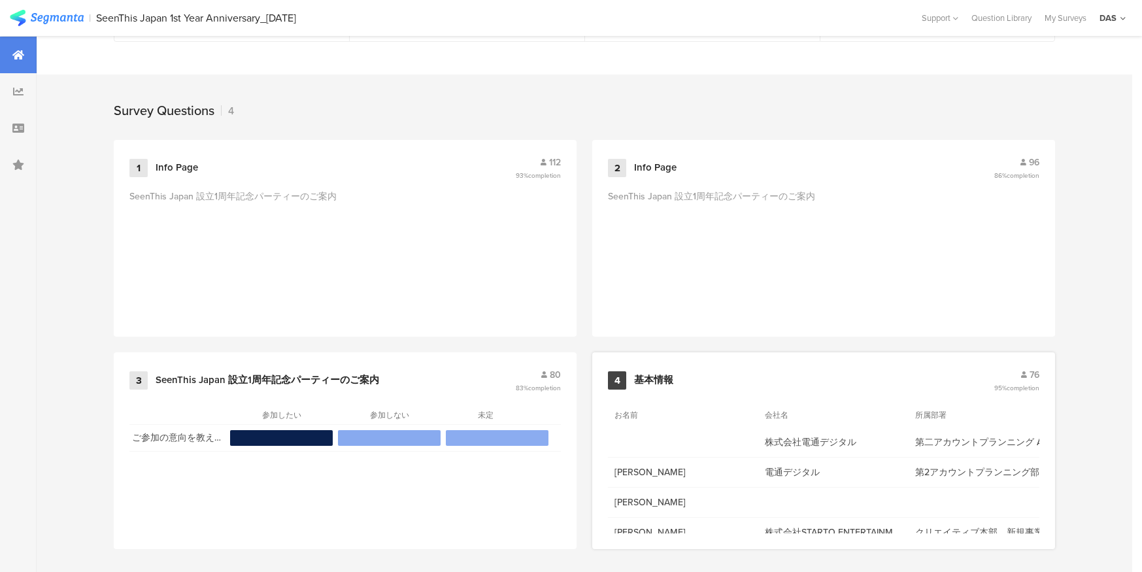 This screenshot has width=1142, height=572. Describe the element at coordinates (538, 388) in the screenshot. I see `span: 83%` at that location.